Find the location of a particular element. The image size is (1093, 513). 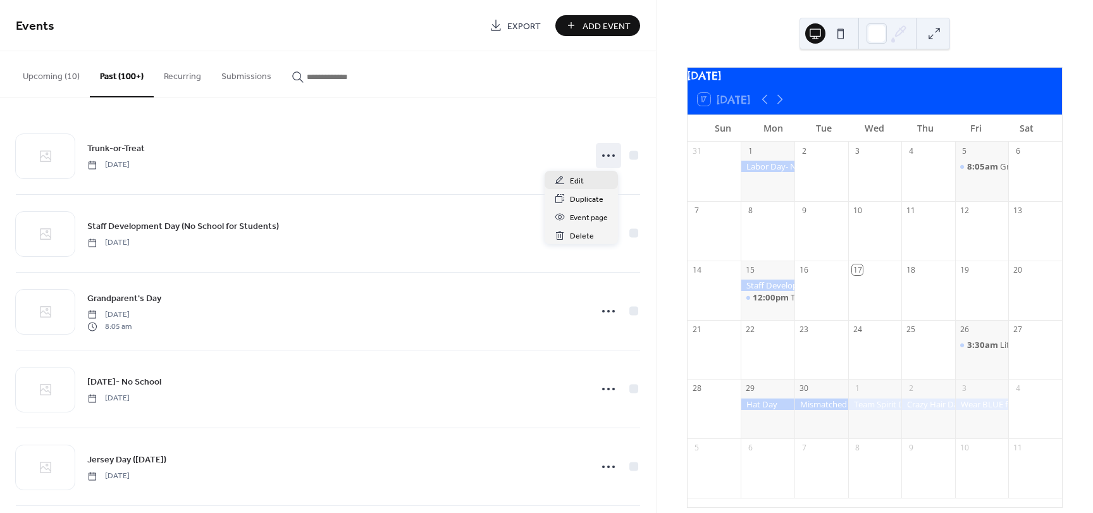

div: Labor Day- No School is located at coordinates (767, 166).